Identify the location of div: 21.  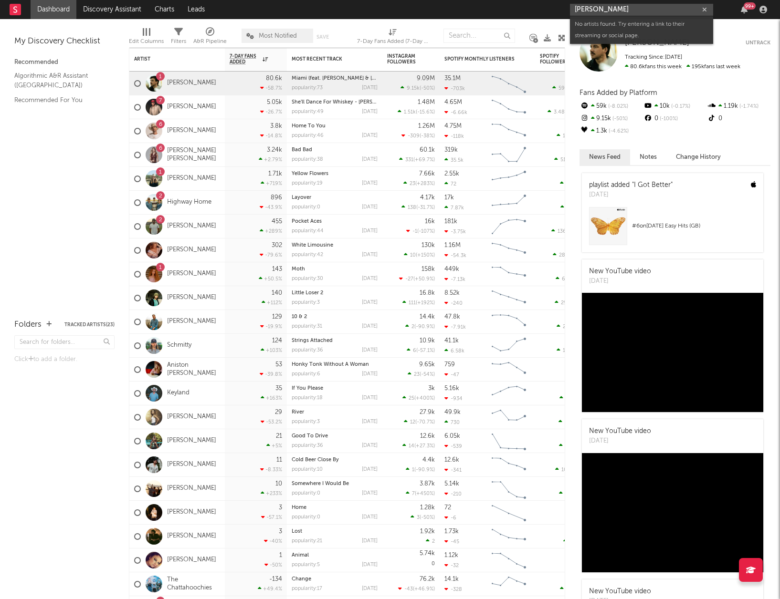
(279, 436).